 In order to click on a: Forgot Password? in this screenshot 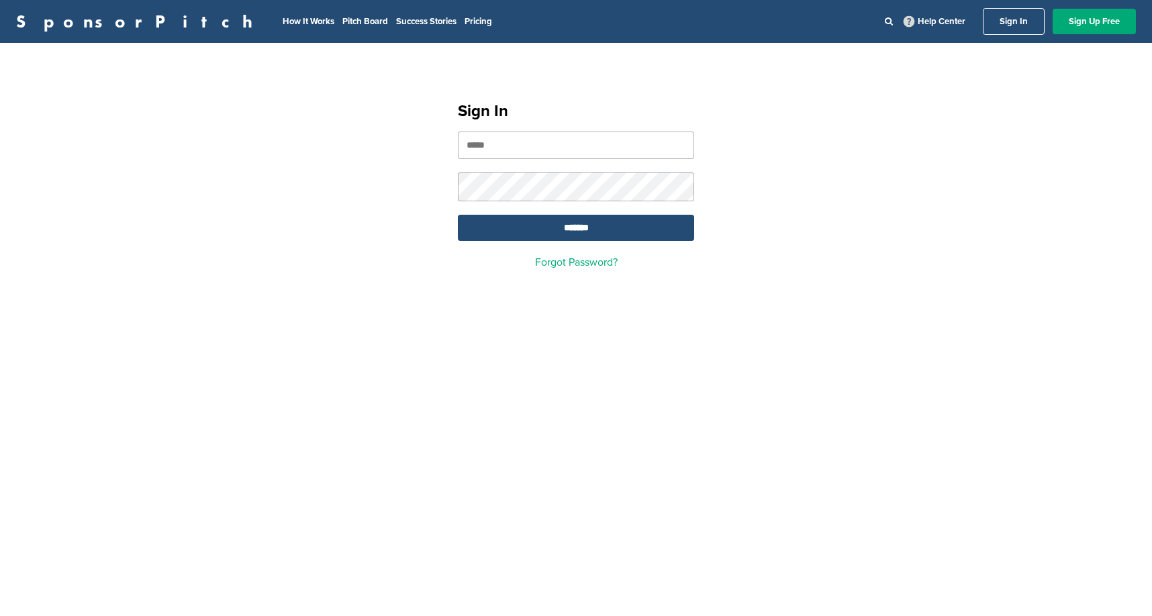, I will do `click(576, 263)`.